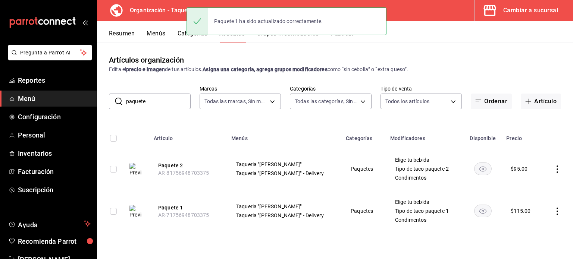 The height and width of the screenshot is (259, 573). Describe the element at coordinates (341, 36) in the screenshot. I see `div: navigation tabs` at that location.